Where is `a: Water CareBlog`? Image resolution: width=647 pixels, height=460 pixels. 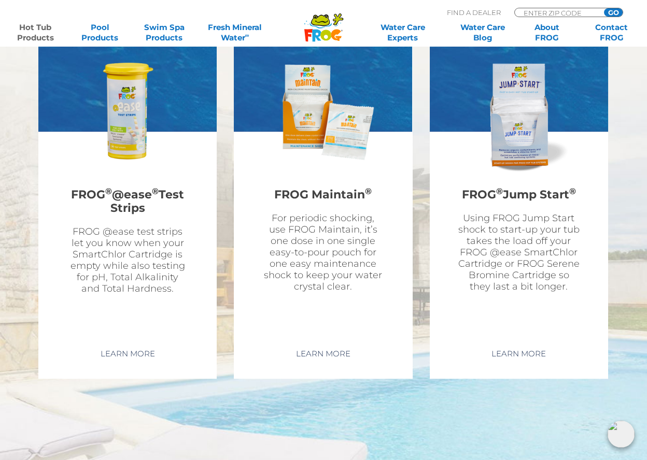 a: Water CareBlog is located at coordinates (483, 33).